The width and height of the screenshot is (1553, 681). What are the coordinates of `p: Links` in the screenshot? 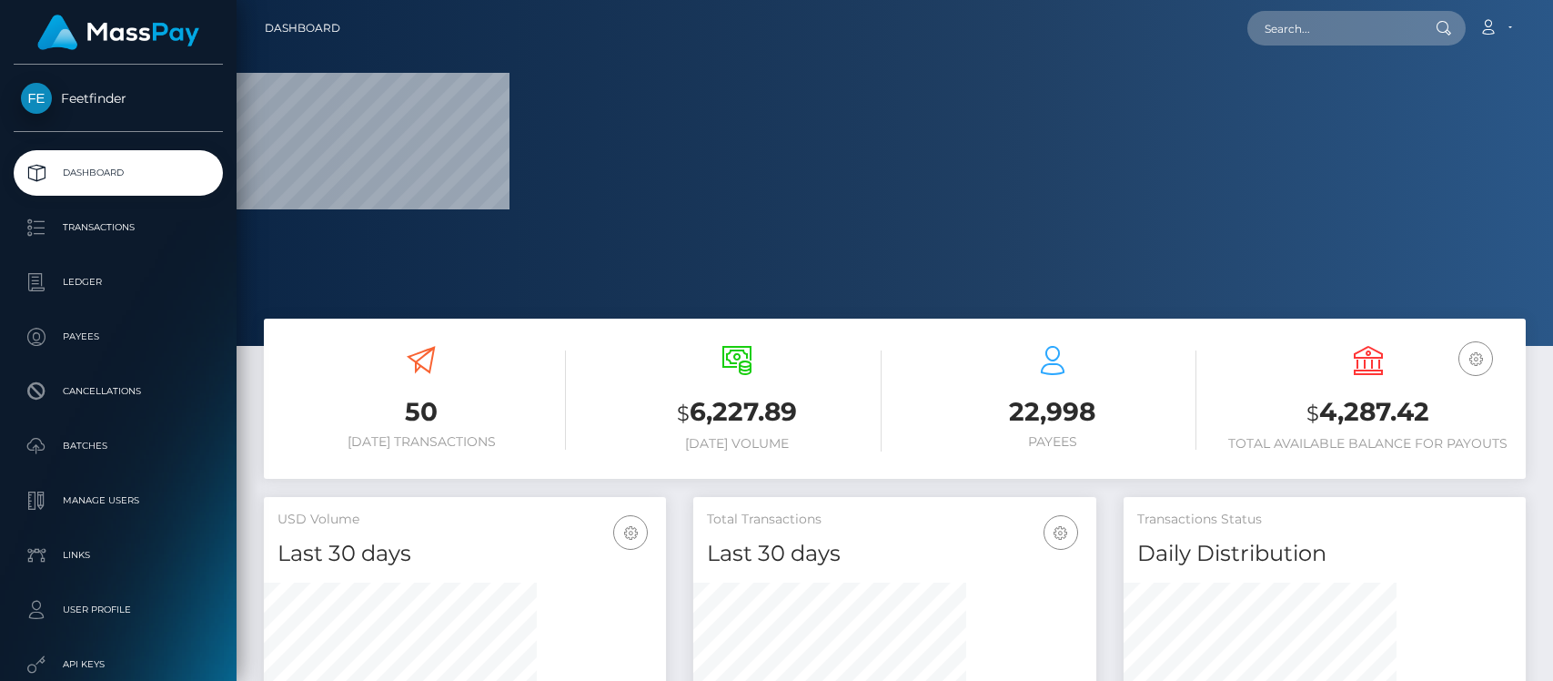 It's located at (118, 555).